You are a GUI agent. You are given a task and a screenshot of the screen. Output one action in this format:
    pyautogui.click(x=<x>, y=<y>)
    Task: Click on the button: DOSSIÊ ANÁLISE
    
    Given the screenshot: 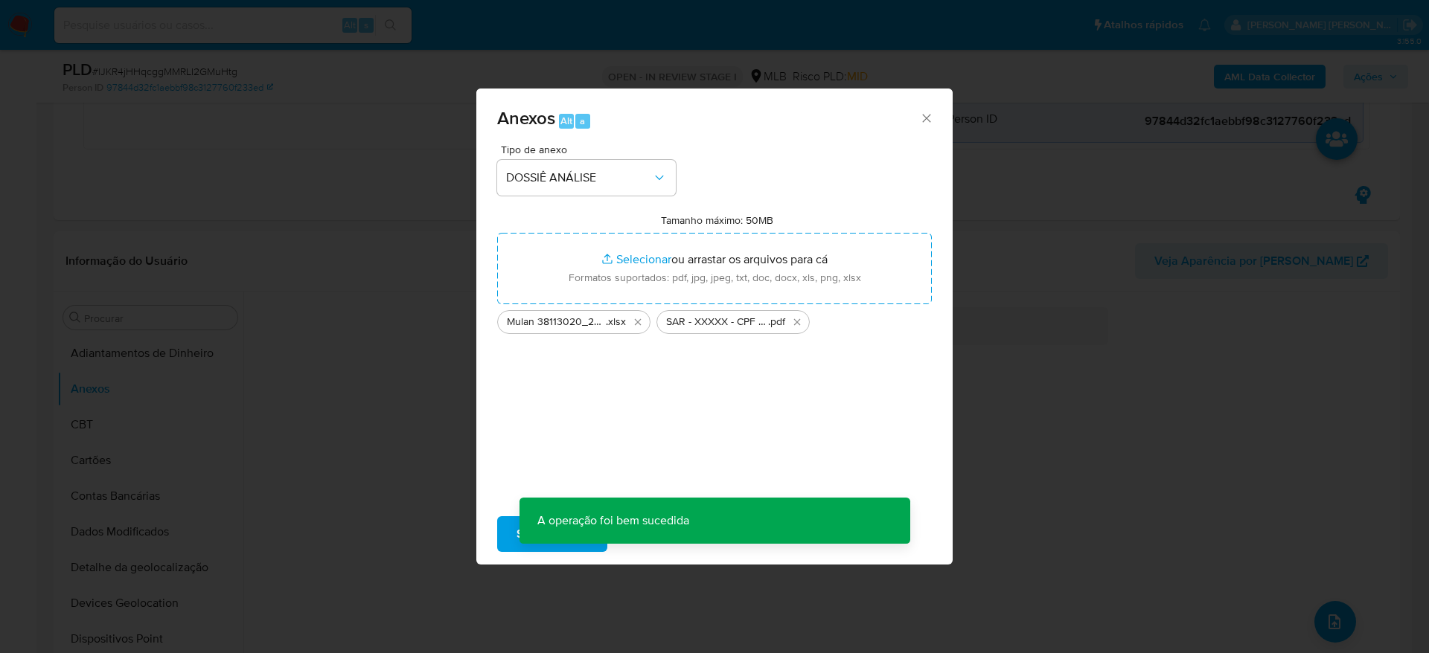 What is the action you would take?
    pyautogui.click(x=586, y=178)
    